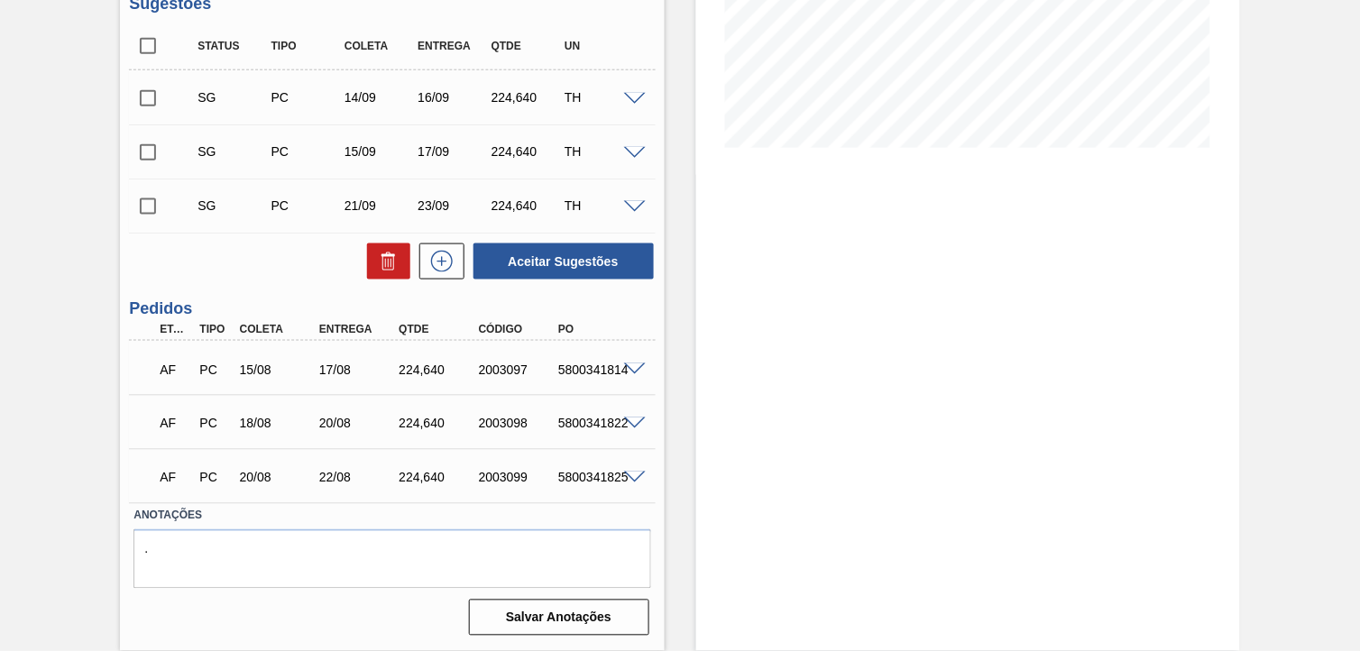  What do you see at coordinates (518, 478) in the screenshot?
I see `div: 2003099` at bounding box center [518, 478].